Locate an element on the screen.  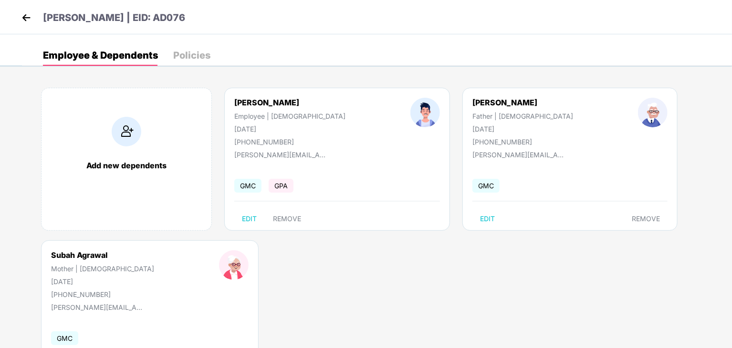
img: addIcon is located at coordinates (126, 132).